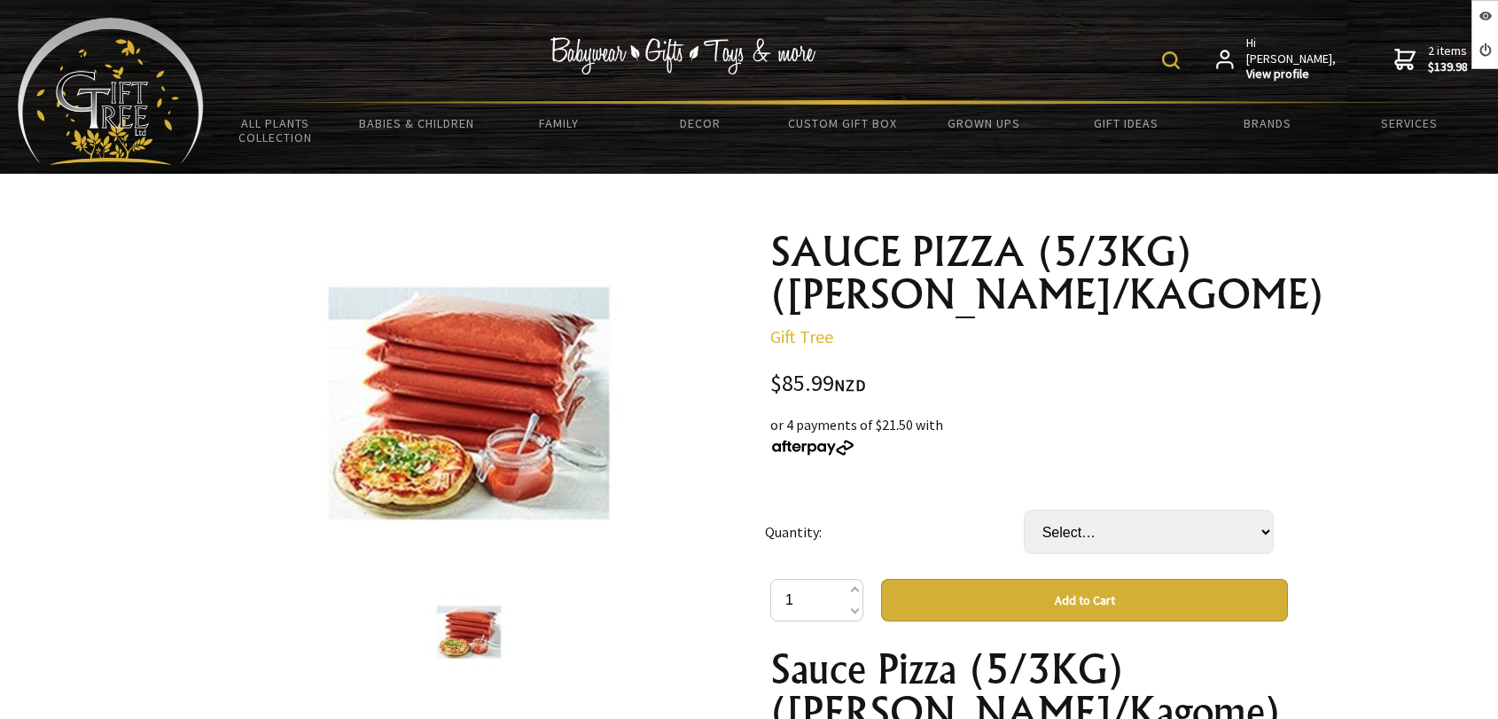 The image size is (1498, 719). I want to click on strong: $139.98, so click(1447, 67).